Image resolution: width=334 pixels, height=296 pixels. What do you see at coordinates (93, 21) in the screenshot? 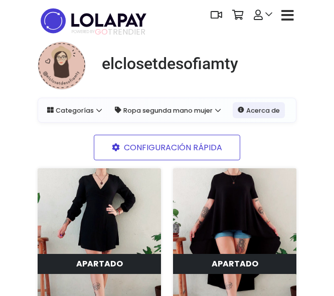
I see `img: logo` at bounding box center [93, 21].